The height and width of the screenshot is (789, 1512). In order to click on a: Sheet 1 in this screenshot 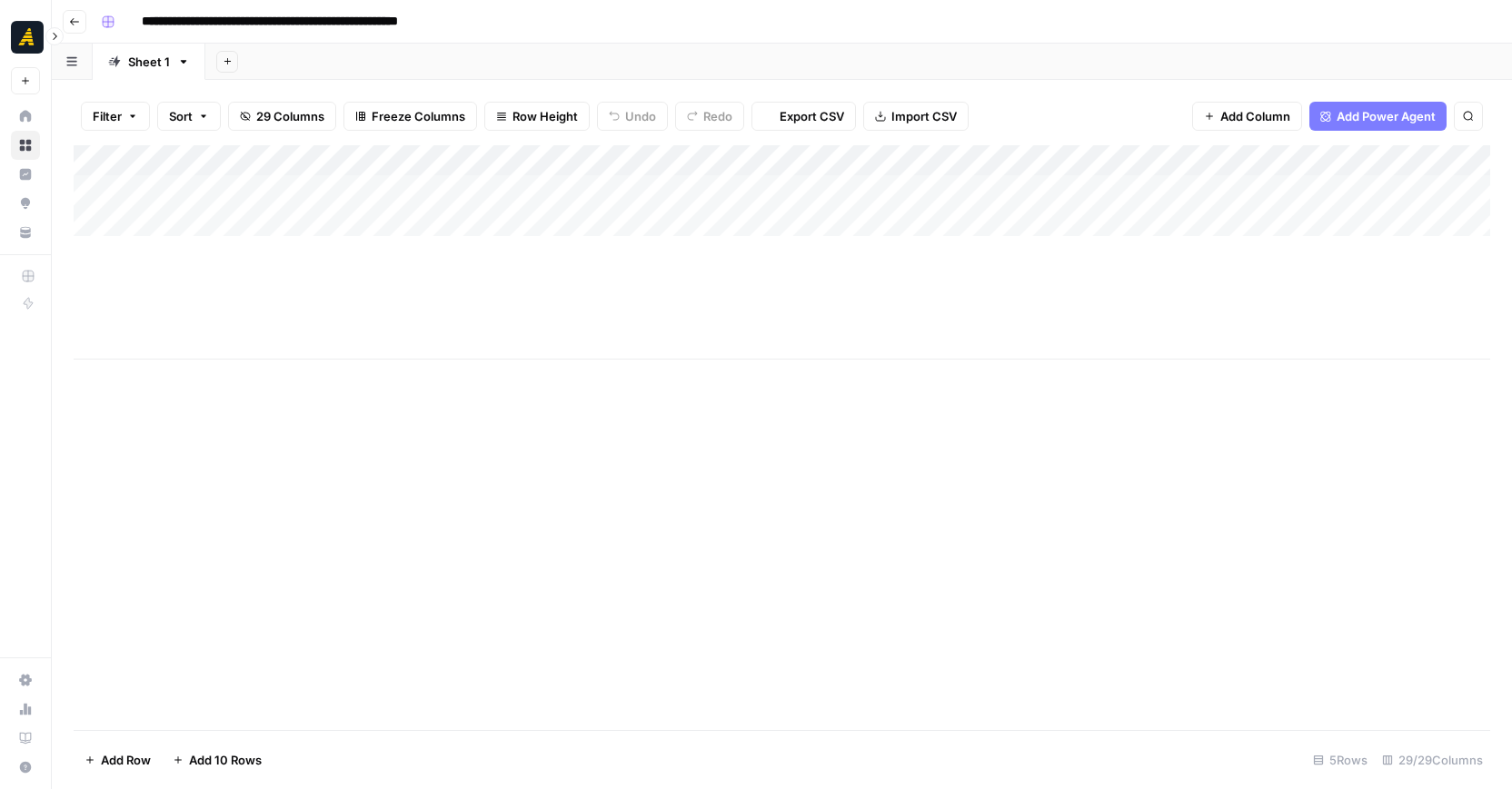, I will do `click(149, 62)`.